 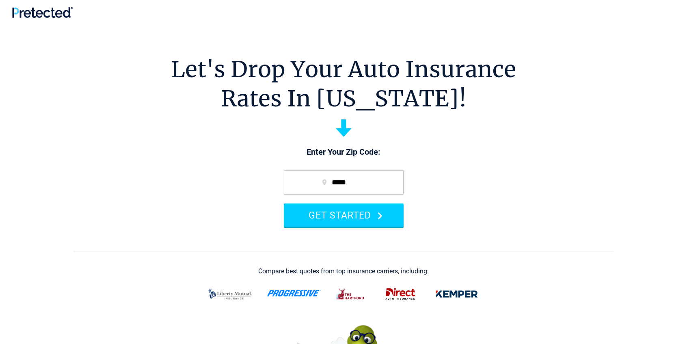 What do you see at coordinates (230, 294) in the screenshot?
I see `img: liberty` at bounding box center [230, 294].